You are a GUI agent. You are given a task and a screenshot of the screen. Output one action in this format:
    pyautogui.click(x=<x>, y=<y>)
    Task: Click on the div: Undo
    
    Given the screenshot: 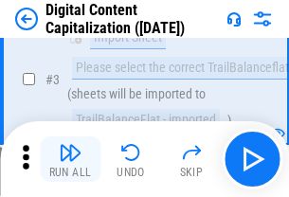 What is the action you would take?
    pyautogui.click(x=131, y=172)
    